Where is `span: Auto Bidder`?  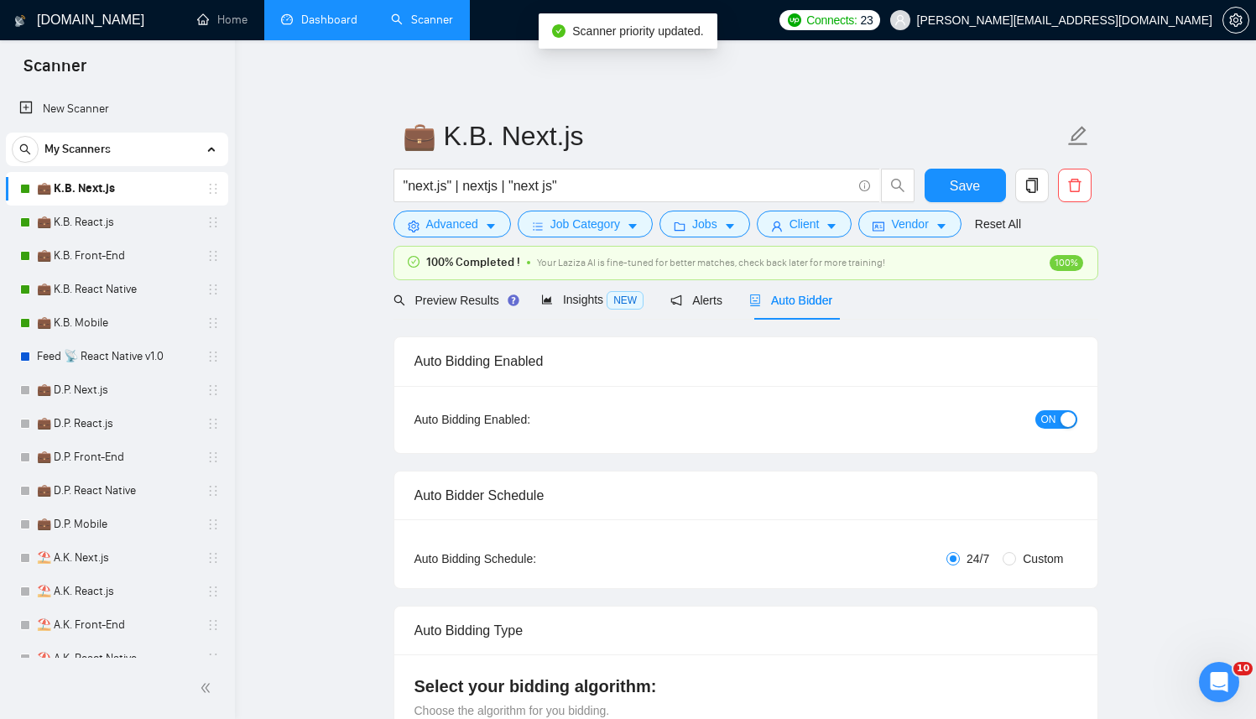
span: Auto Bidder is located at coordinates (790, 300).